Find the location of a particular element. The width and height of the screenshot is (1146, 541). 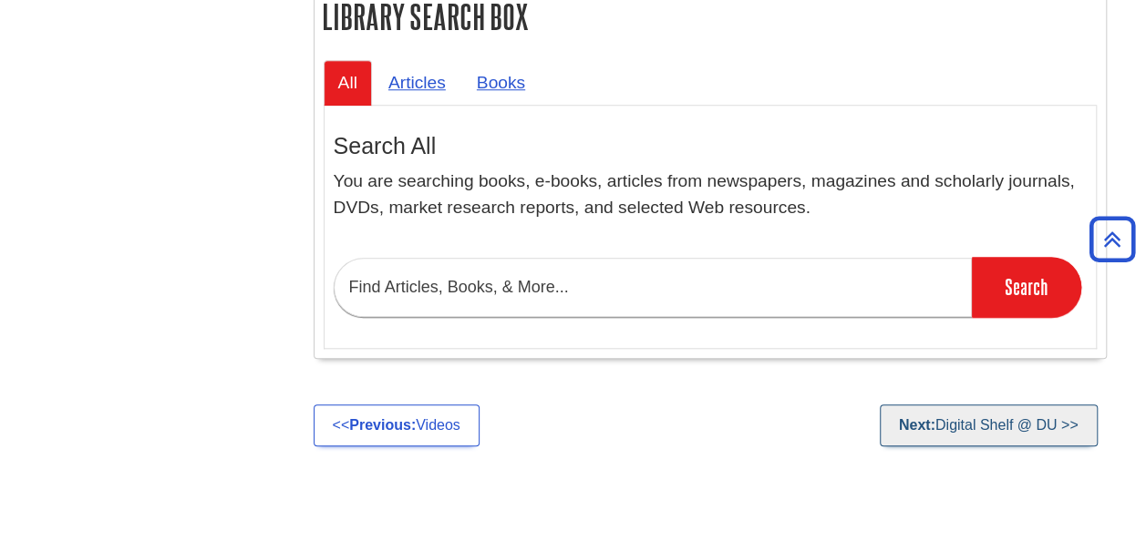

input: Find Articles, Books, & More... is located at coordinates (653, 287).